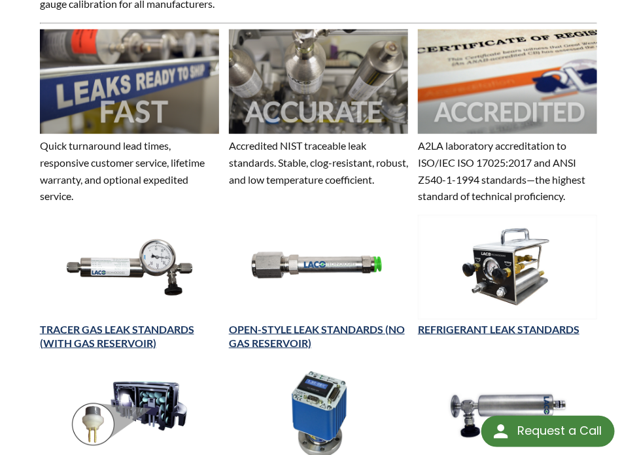  I want to click on p: A2LA laboratory accreditation to ISO/IEC ISO 17025:2017 and ANSI Z540-1-1994 standards—the highes..., so click(507, 171).